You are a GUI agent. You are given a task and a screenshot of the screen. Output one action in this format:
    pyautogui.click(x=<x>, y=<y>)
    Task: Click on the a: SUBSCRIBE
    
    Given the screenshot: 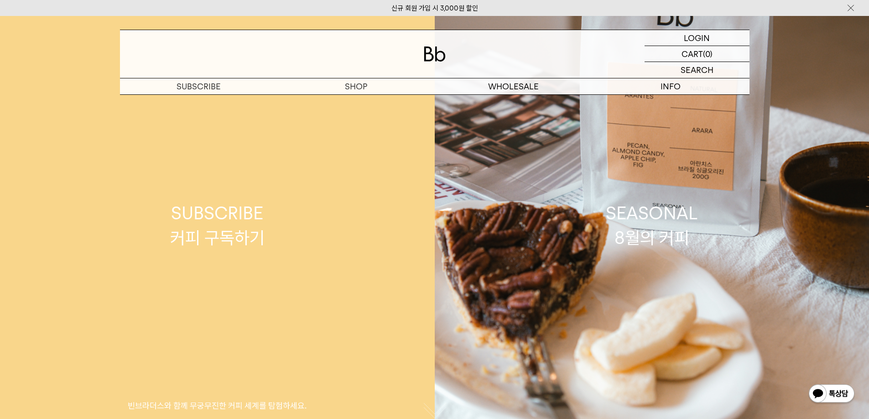 What is the action you would take?
    pyautogui.click(x=199, y=86)
    